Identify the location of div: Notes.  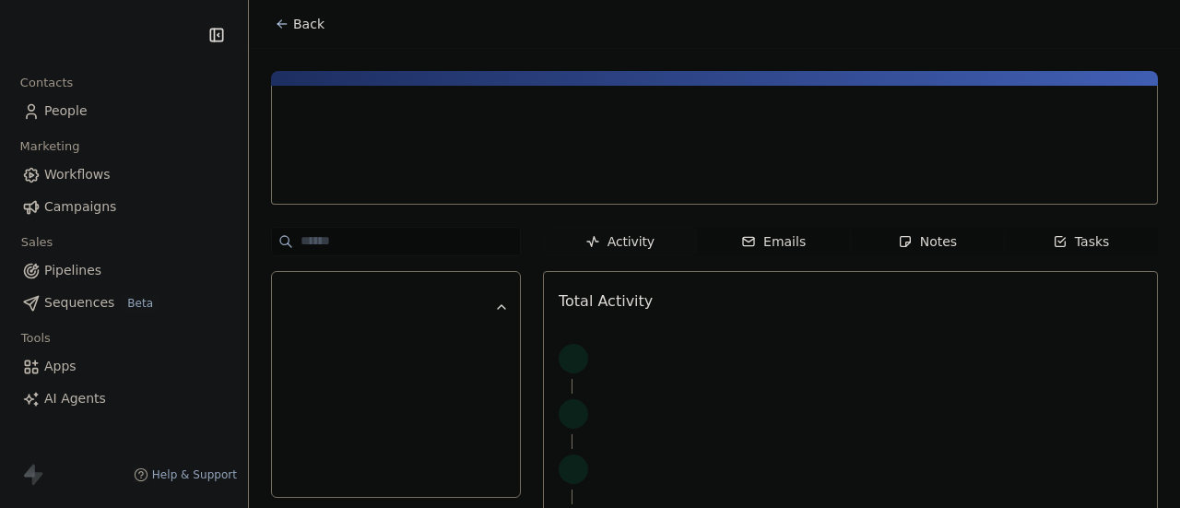
(927, 241).